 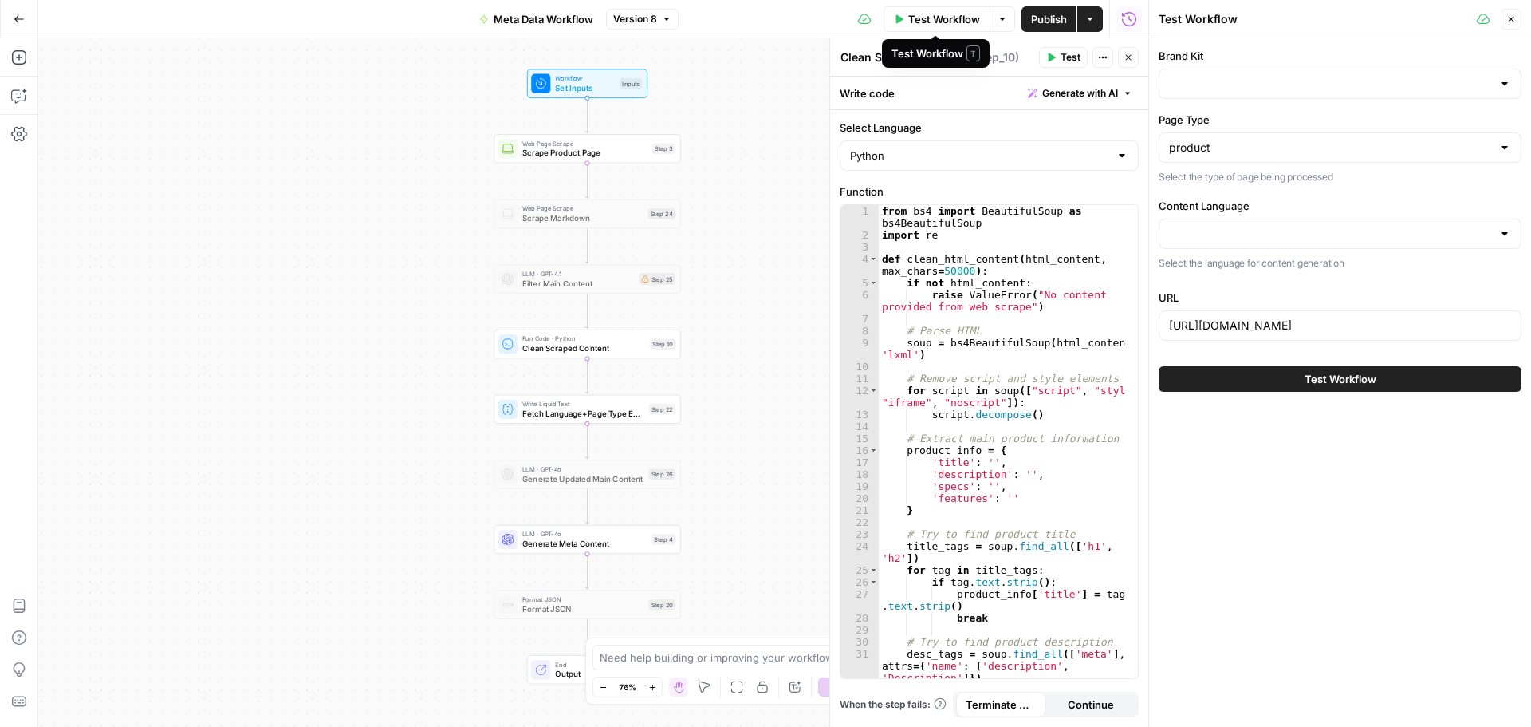 I want to click on div: Write Liquid TextFetch Language+Page Type ExamplesStep 22, so click(x=587, y=409).